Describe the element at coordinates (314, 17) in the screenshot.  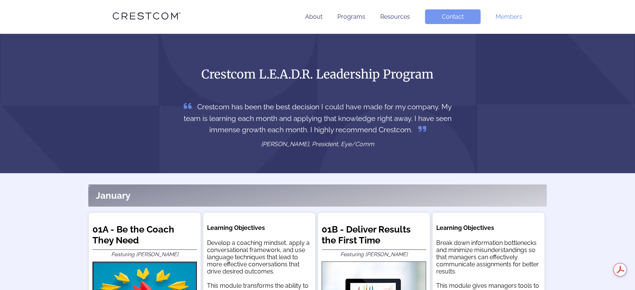
I see `a: About` at that location.